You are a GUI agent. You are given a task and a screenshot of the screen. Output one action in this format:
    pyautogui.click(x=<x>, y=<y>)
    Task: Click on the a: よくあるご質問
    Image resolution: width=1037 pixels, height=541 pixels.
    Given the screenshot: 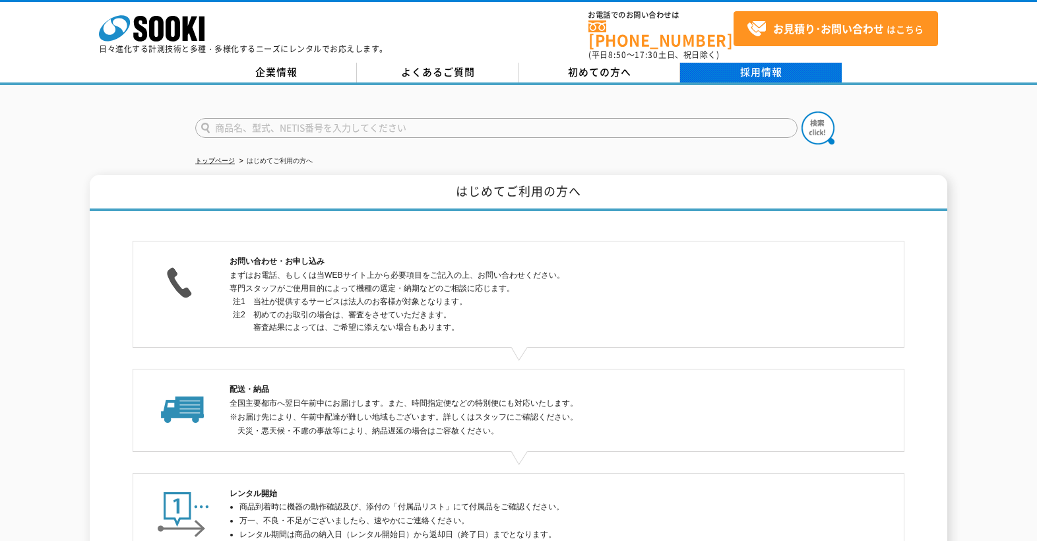 What is the action you would take?
    pyautogui.click(x=438, y=73)
    